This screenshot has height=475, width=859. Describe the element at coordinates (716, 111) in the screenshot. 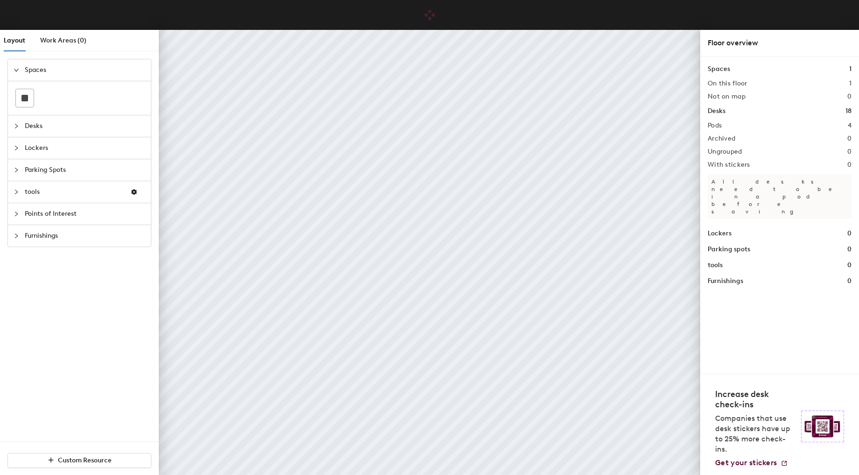

I see `h1: Desks` at that location.